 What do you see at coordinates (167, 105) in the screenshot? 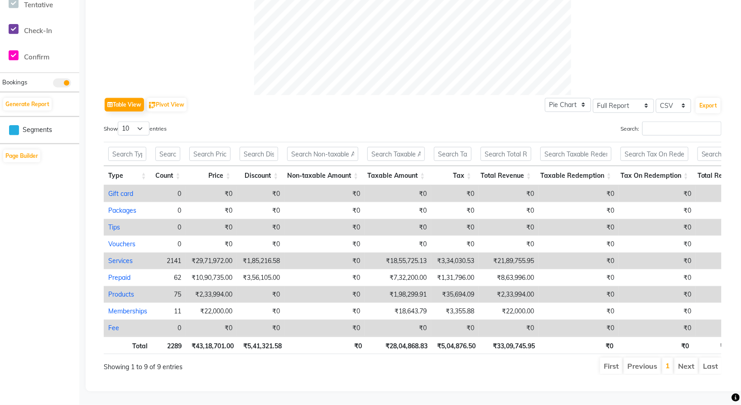
I see `button: Pivot View` at bounding box center [167, 105].